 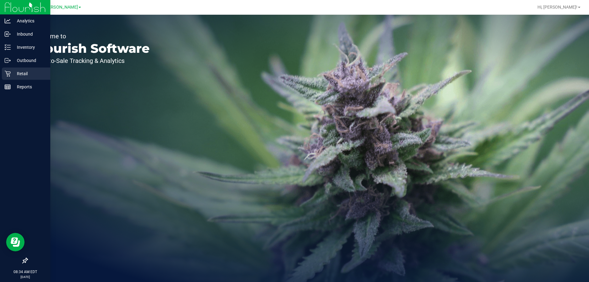 I want to click on p: Welcome to, so click(x=91, y=36).